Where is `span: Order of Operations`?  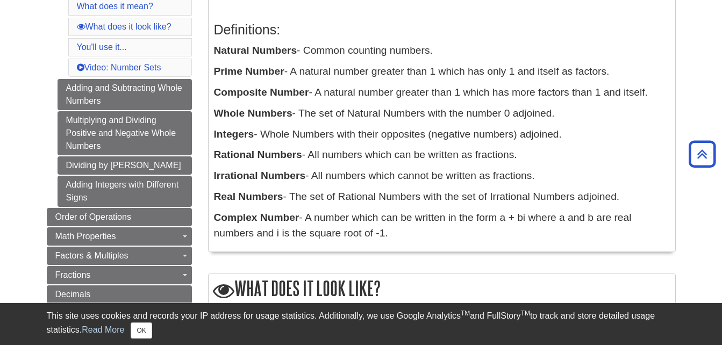 span: Order of Operations is located at coordinates (93, 217).